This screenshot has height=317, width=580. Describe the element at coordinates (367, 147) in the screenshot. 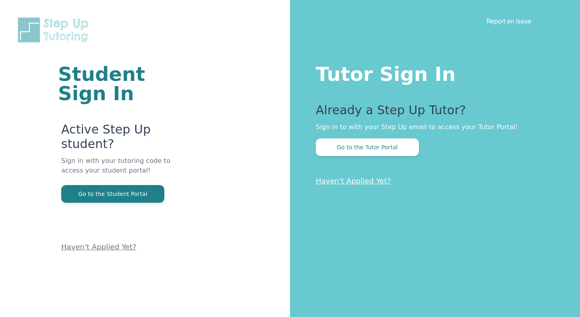

I see `button: Go to the Tutor Portal` at that location.